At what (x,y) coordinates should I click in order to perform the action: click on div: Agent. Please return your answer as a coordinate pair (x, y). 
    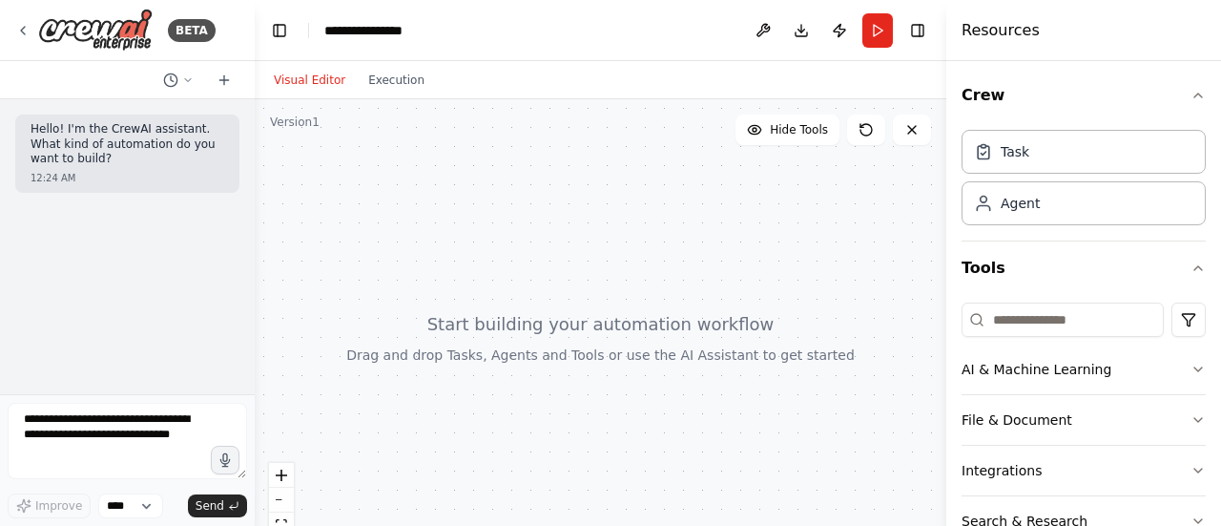
    Looking at the image, I should click on (1020, 203).